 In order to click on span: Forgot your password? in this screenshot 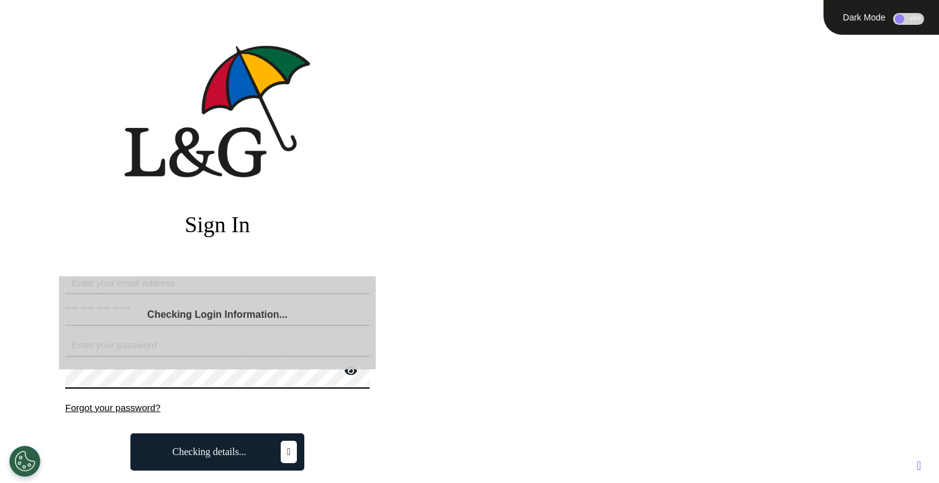, I will do `click(112, 408)`.